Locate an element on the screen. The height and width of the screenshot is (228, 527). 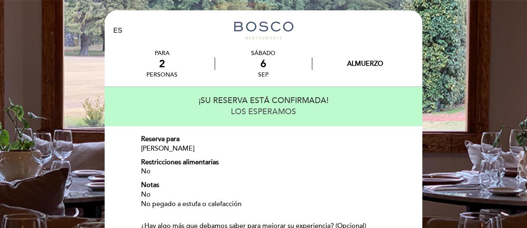
div: PARA is located at coordinates (162, 53).